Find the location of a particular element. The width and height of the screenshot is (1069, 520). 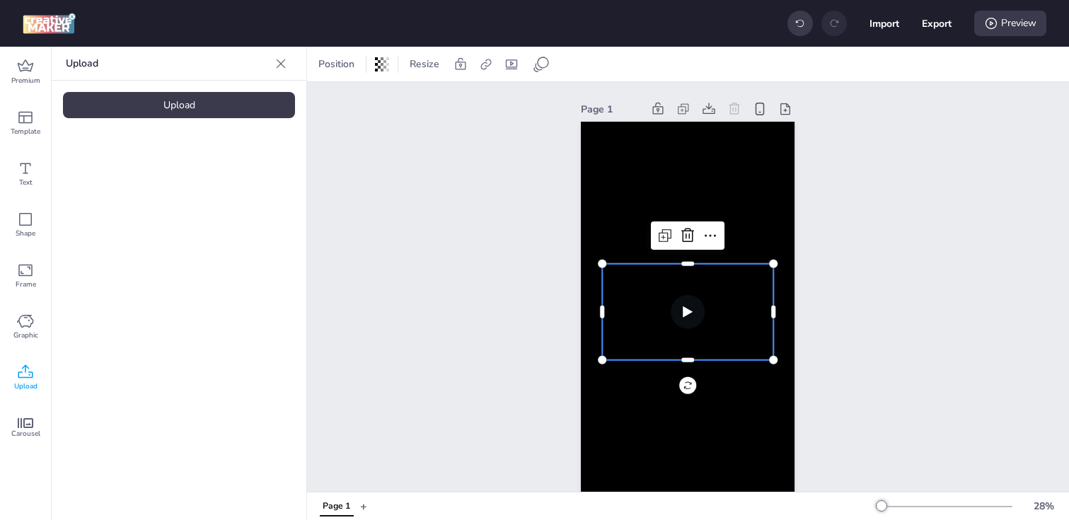

div: Tabs is located at coordinates (336, 506).